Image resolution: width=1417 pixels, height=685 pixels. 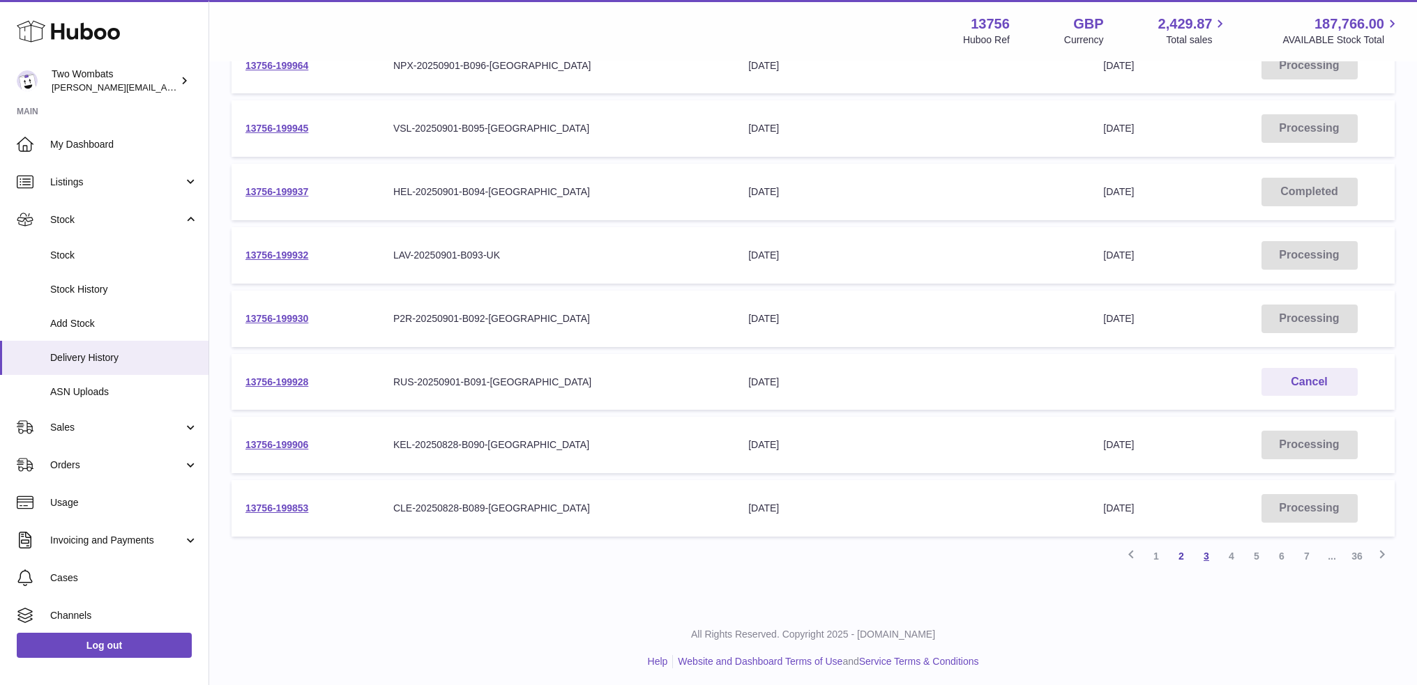 I want to click on span: 2,429.87, so click(x=1185, y=24).